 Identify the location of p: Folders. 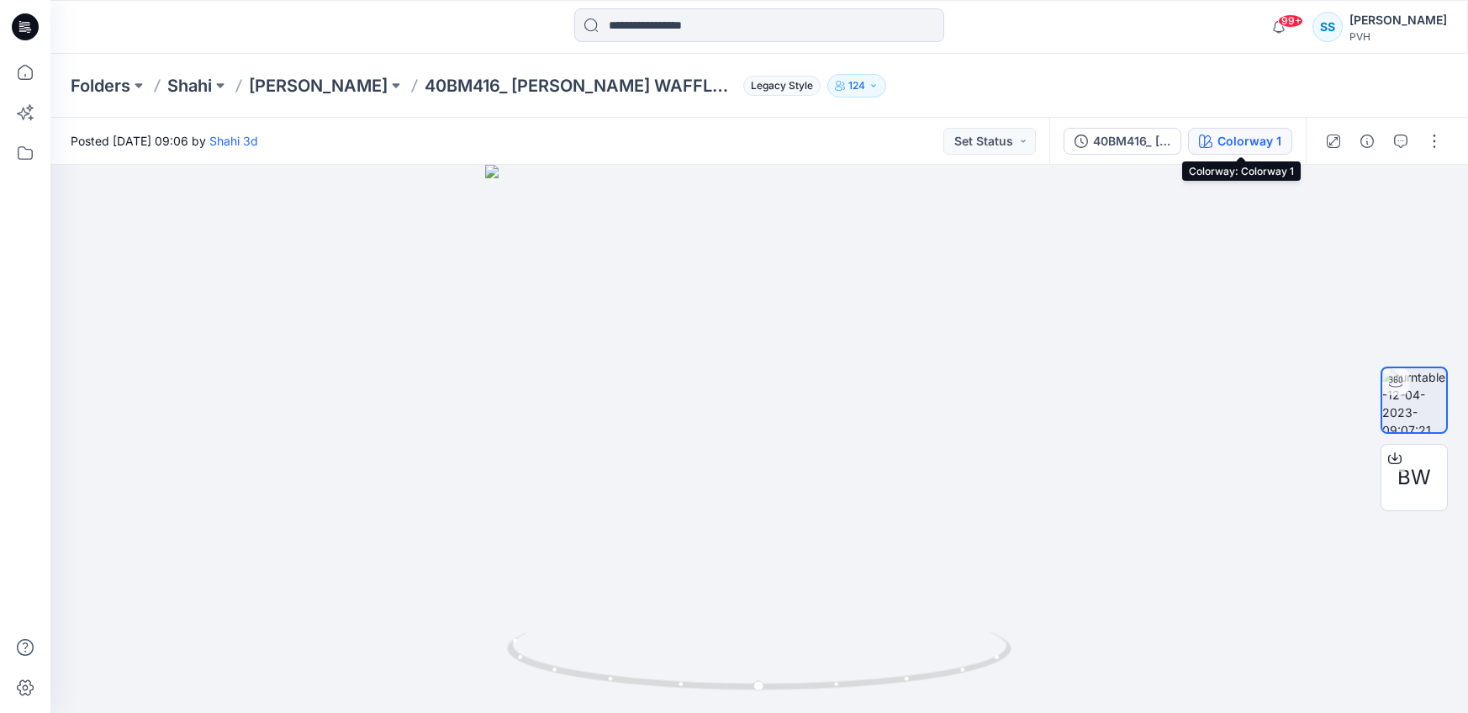
(100, 86).